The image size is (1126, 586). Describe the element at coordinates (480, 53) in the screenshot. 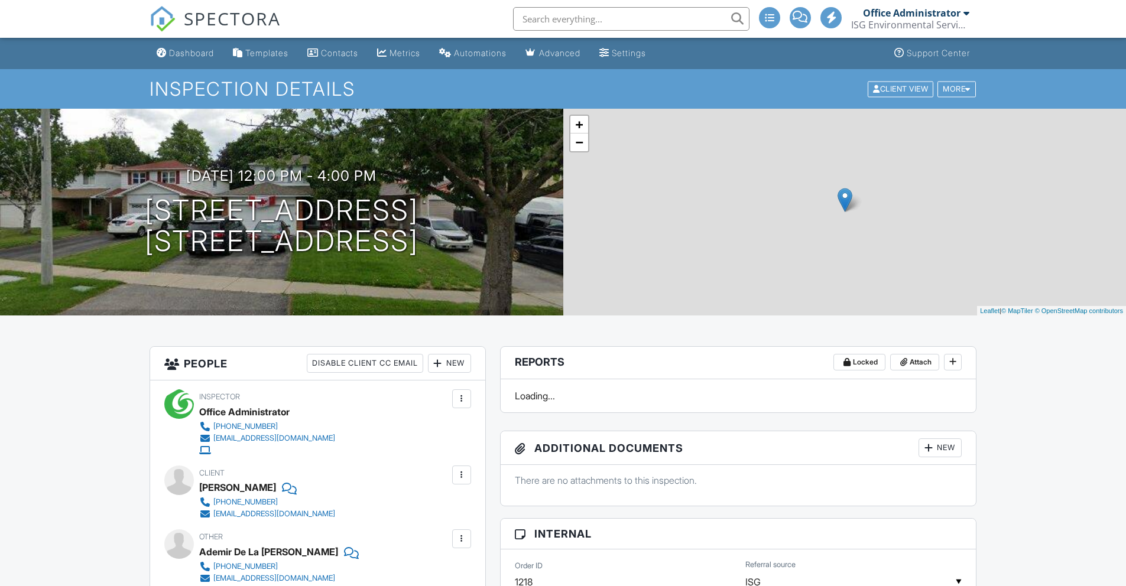

I see `div: Automations` at that location.